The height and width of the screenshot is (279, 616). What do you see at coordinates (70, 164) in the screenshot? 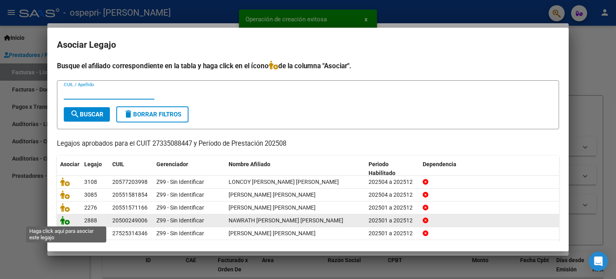
I see `span: Asociar` at bounding box center [70, 164].